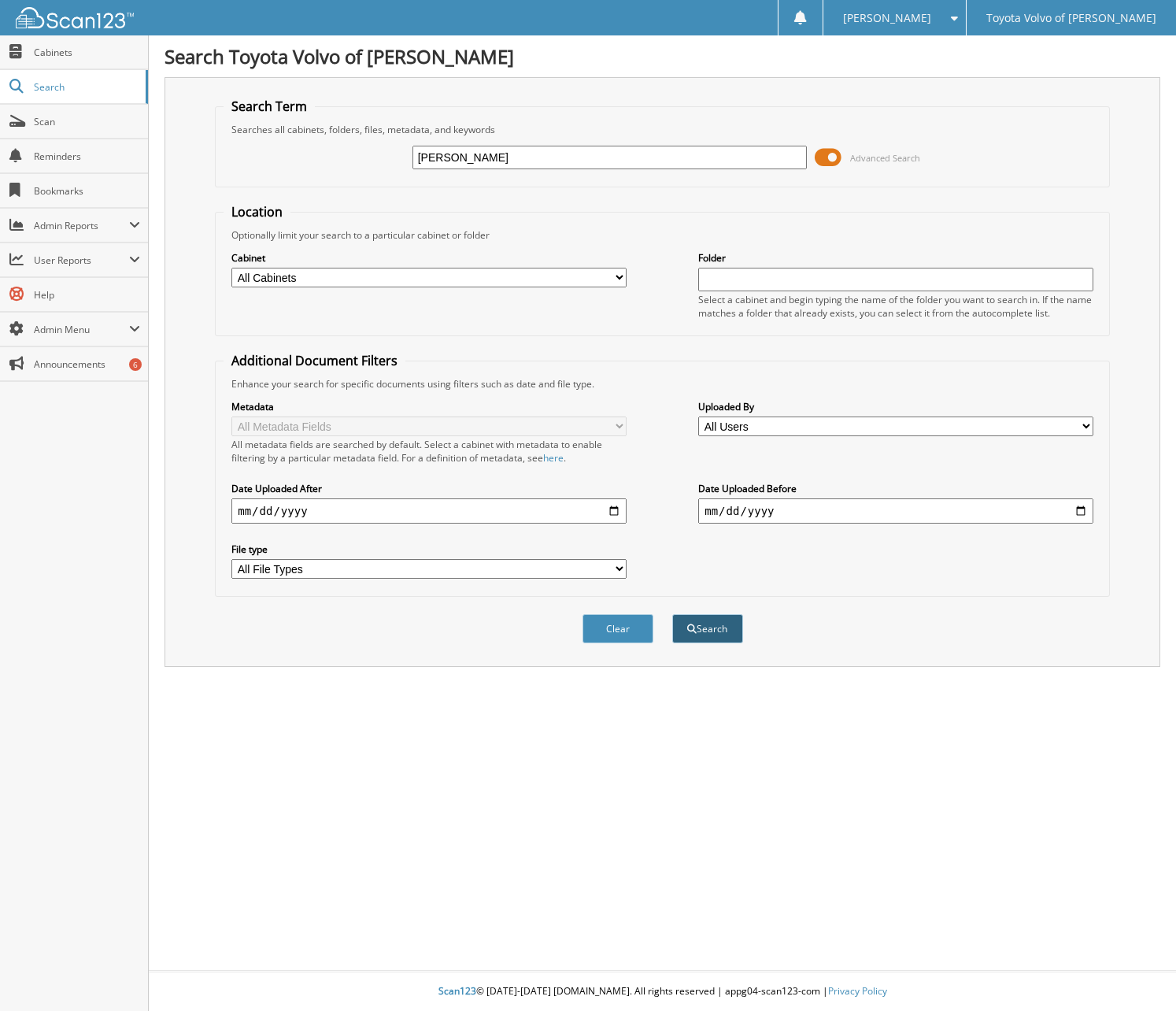 The image size is (1176, 1011). Describe the element at coordinates (81, 260) in the screenshot. I see `span: User Reports` at that location.